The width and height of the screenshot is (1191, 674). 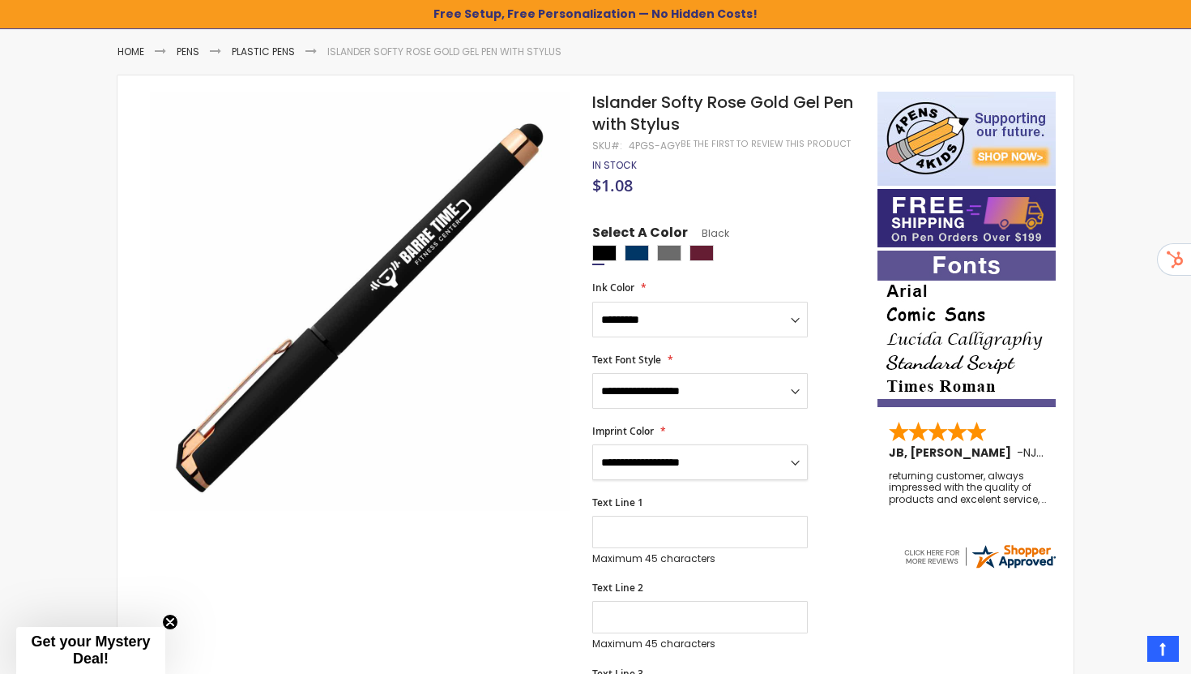 What do you see at coordinates (614, 165) in the screenshot?
I see `div: Availability` at bounding box center [614, 165].